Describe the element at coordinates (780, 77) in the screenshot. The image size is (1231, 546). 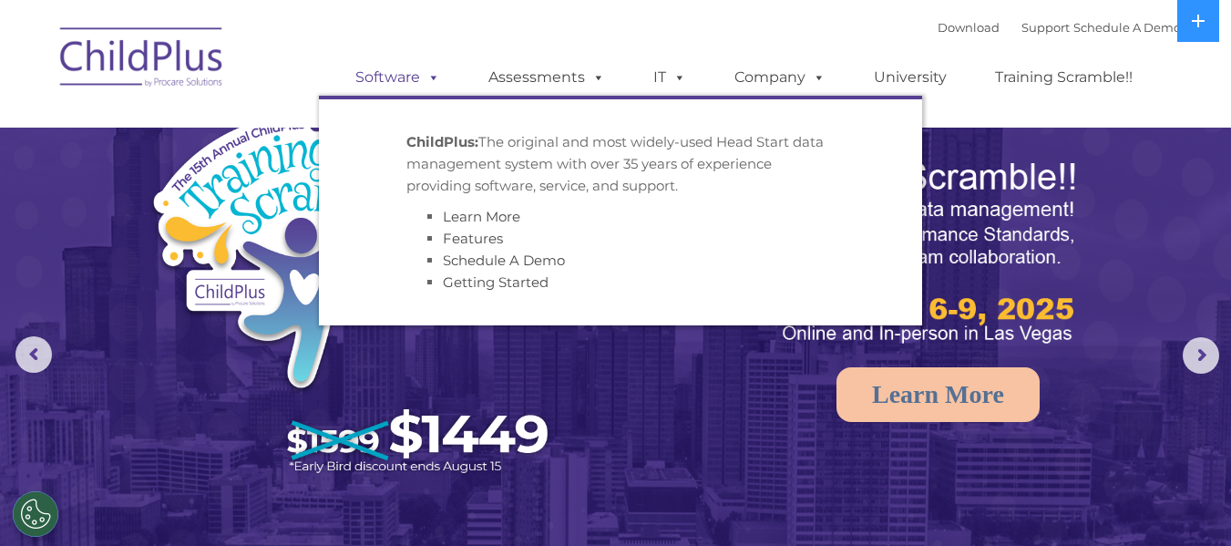
I see `a: Company` at that location.